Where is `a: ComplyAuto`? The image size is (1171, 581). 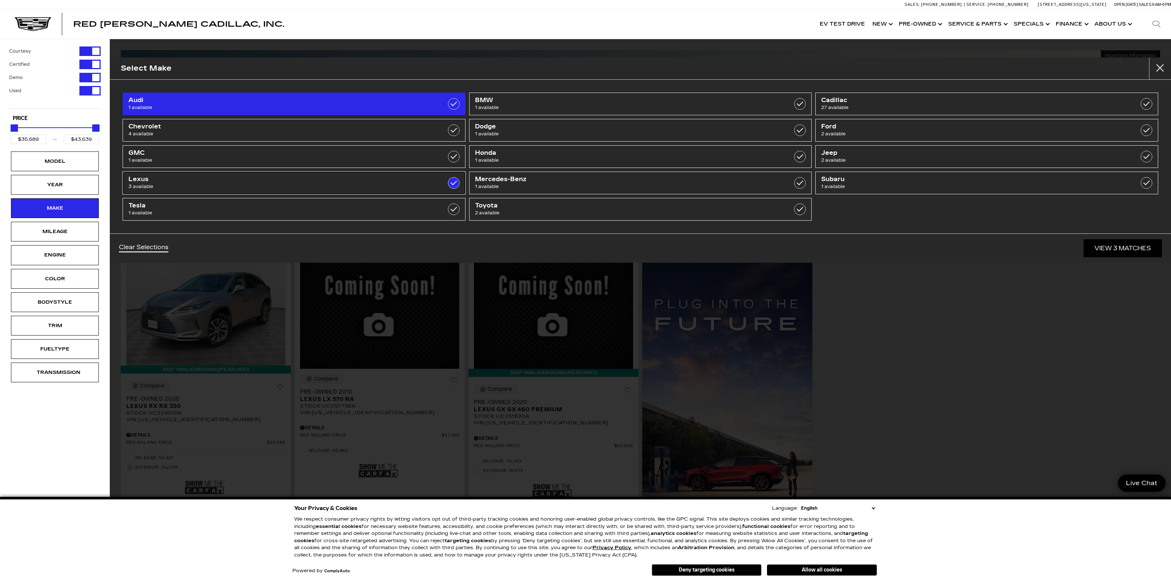 a: ComplyAuto is located at coordinates (337, 571).